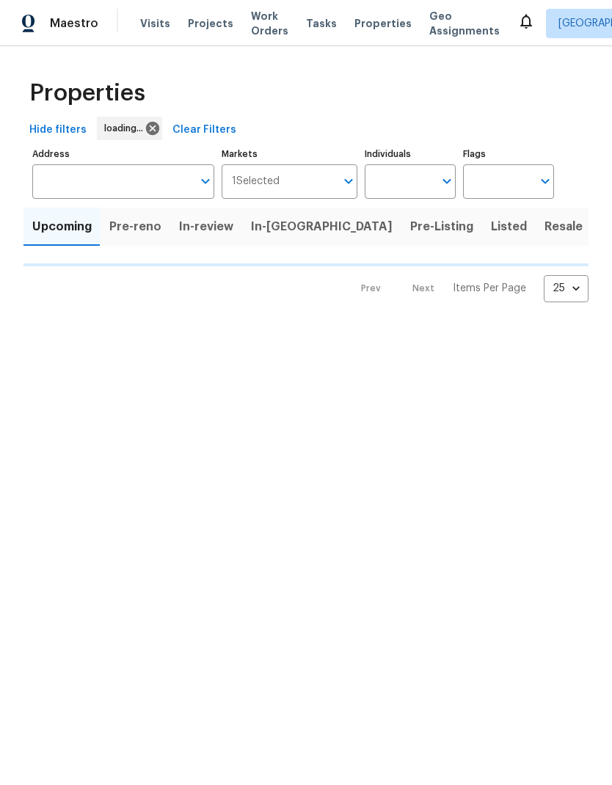 The height and width of the screenshot is (785, 612). Describe the element at coordinates (467, 288) in the screenshot. I see `nav: Pagination Navigation` at that location.